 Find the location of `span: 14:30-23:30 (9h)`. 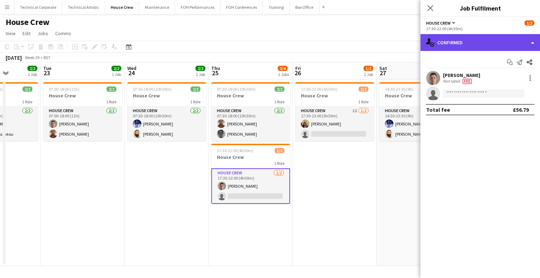

span: 14:30-23:30 (9h) is located at coordinates (399, 89).